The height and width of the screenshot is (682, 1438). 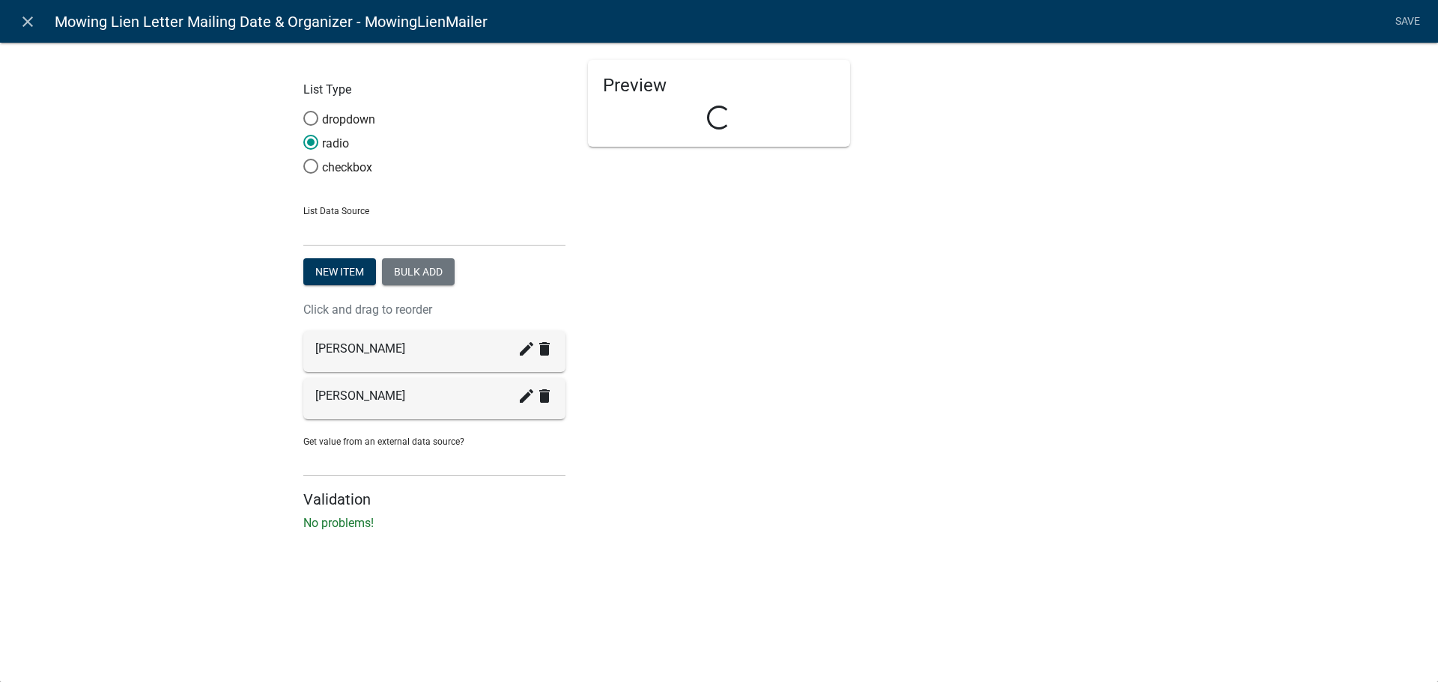 What do you see at coordinates (434, 90) in the screenshot?
I see `p: List Type` at bounding box center [434, 90].